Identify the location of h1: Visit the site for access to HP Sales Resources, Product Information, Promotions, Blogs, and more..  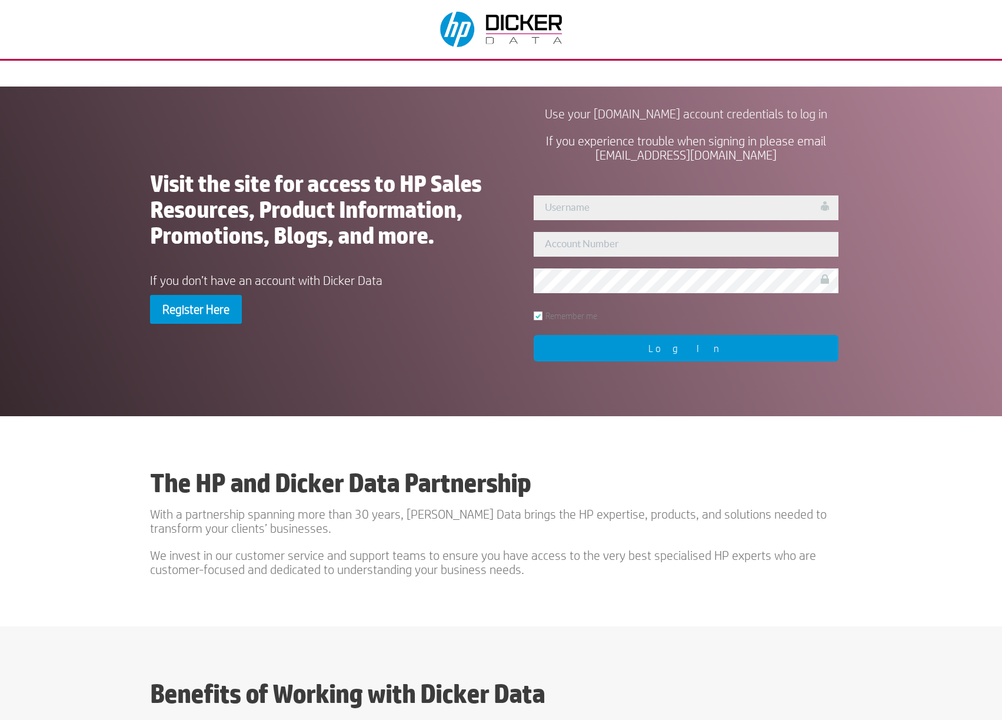
(315, 212).